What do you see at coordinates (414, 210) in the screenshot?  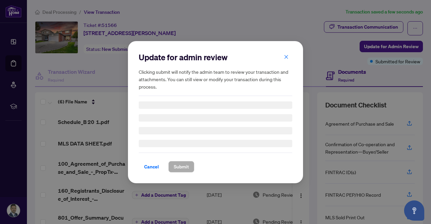 I see `button: Open asap` at bounding box center [414, 210].